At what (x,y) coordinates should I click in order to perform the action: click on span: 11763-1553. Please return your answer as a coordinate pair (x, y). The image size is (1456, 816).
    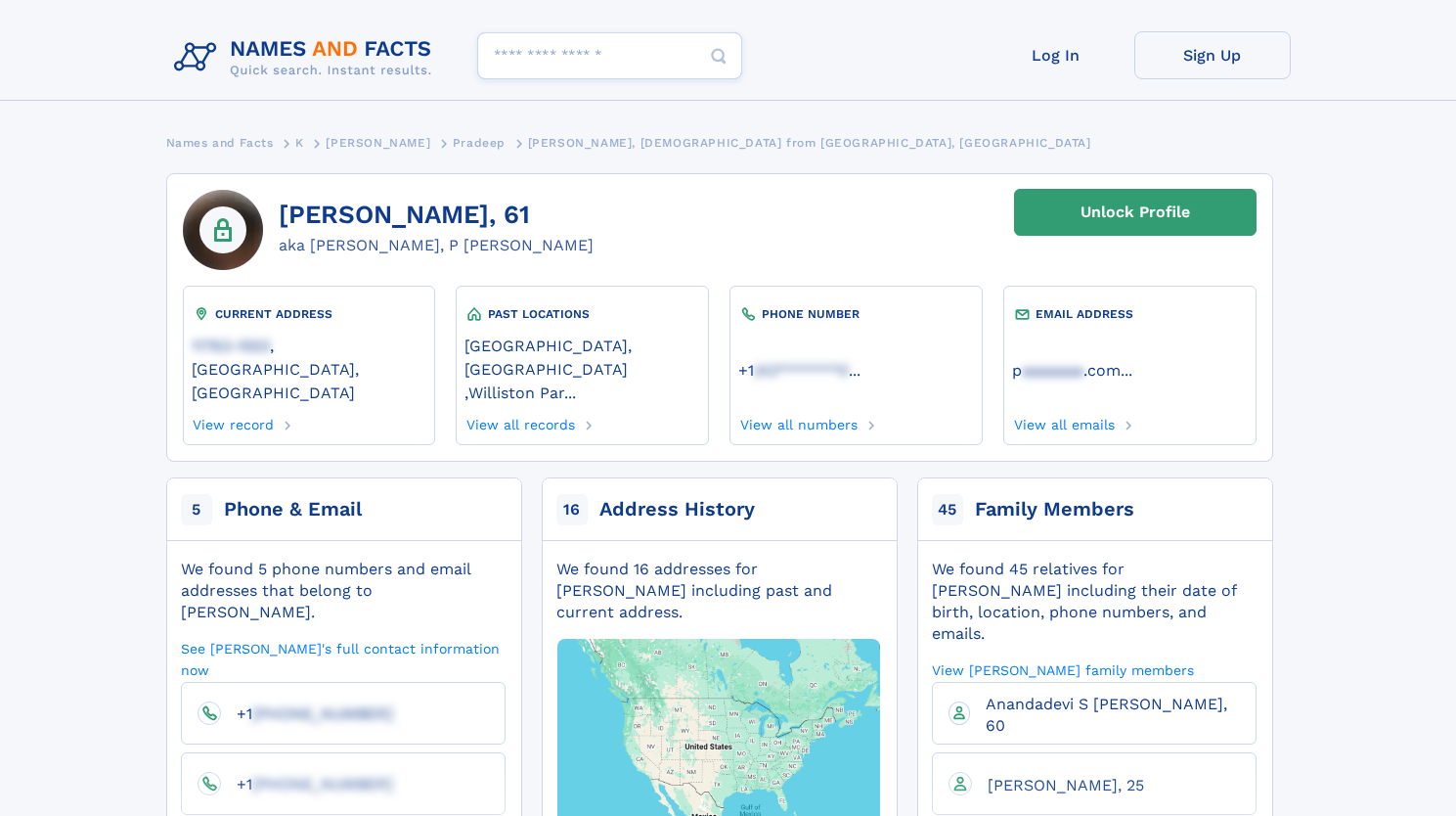
    Looking at the image, I should click on (230, 345).